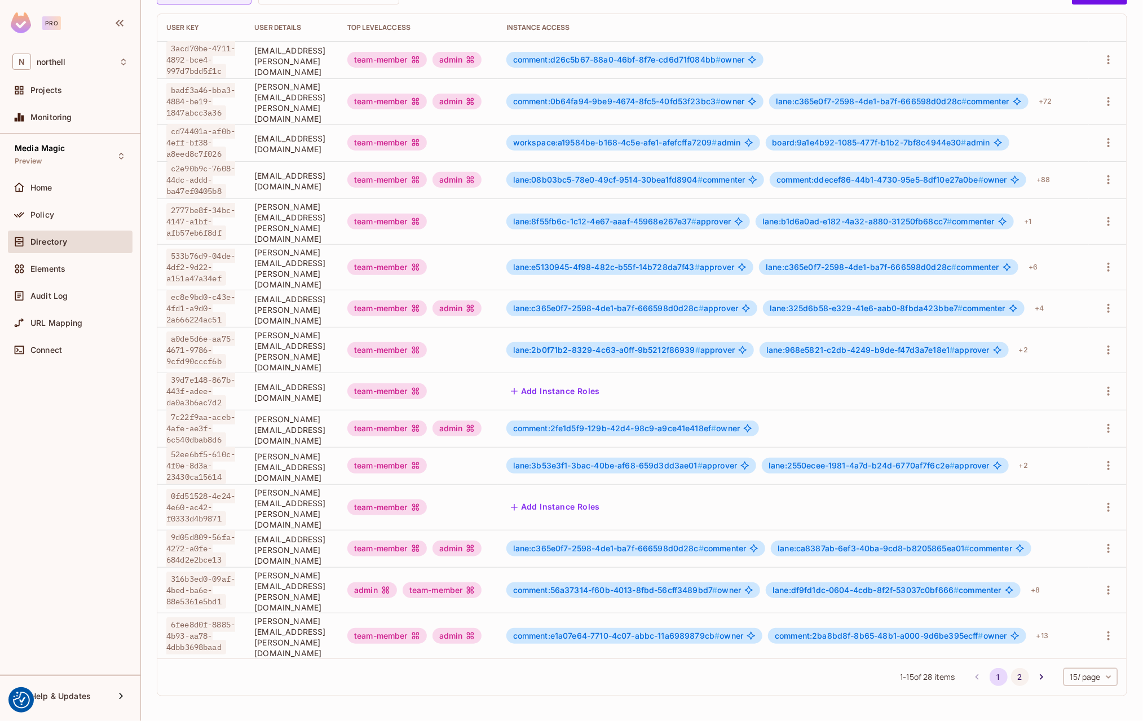 This screenshot has height=721, width=1143. What do you see at coordinates (1033, 267) in the screenshot?
I see `div: + 6` at bounding box center [1033, 267].